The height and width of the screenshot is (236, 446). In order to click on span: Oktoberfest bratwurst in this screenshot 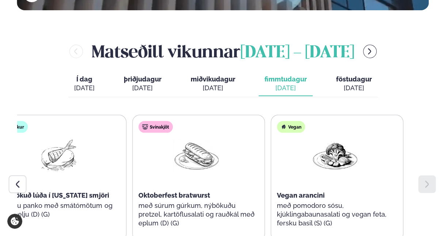, I will do `click(174, 195)`.